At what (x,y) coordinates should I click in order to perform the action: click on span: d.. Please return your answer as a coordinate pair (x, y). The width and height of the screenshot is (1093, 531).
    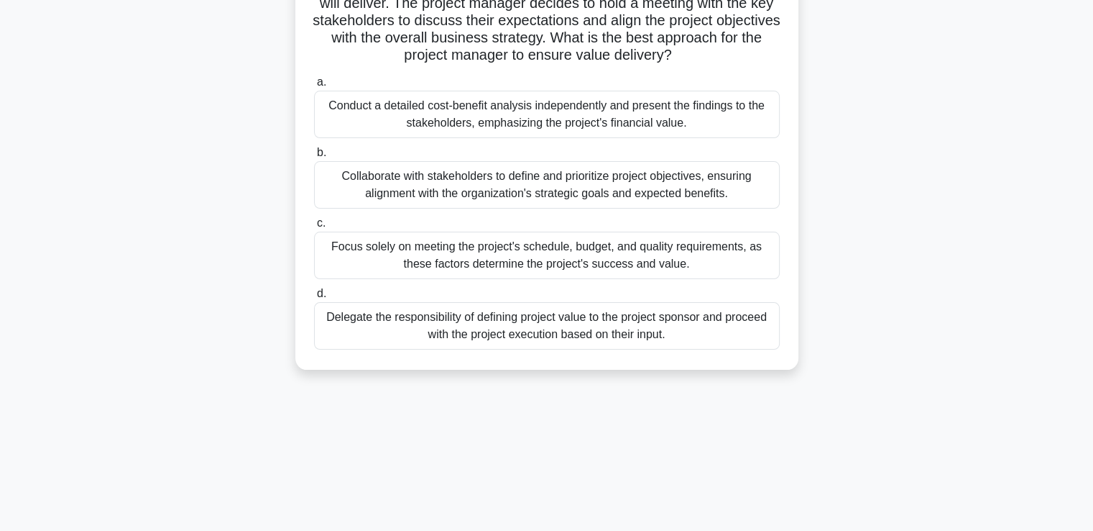
    Looking at the image, I should click on (321, 293).